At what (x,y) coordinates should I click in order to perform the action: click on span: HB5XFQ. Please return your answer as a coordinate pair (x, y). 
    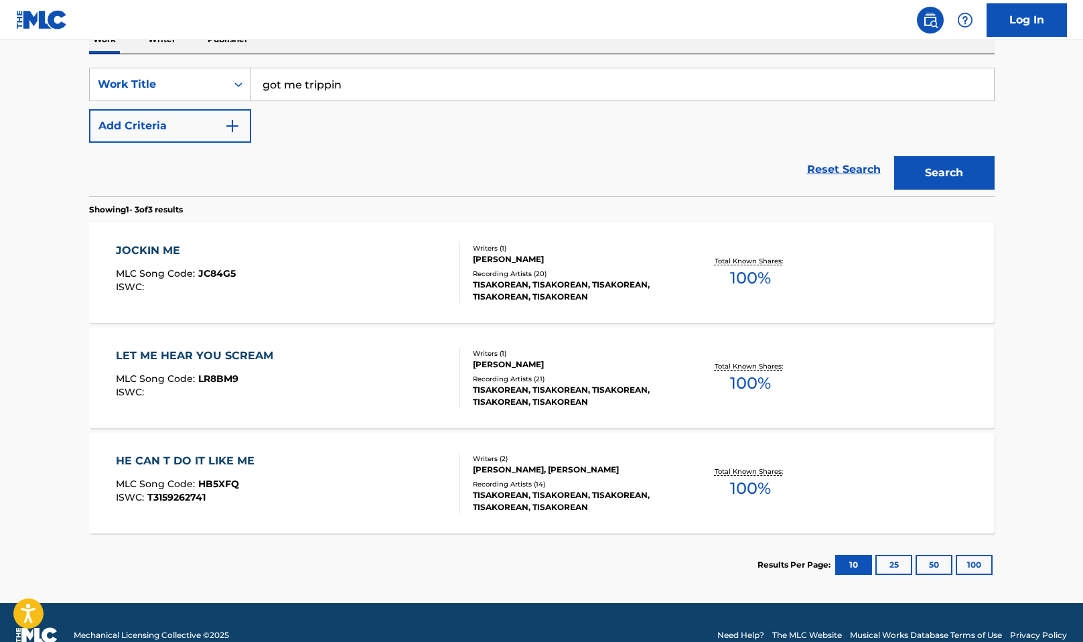
    Looking at the image, I should click on (218, 484).